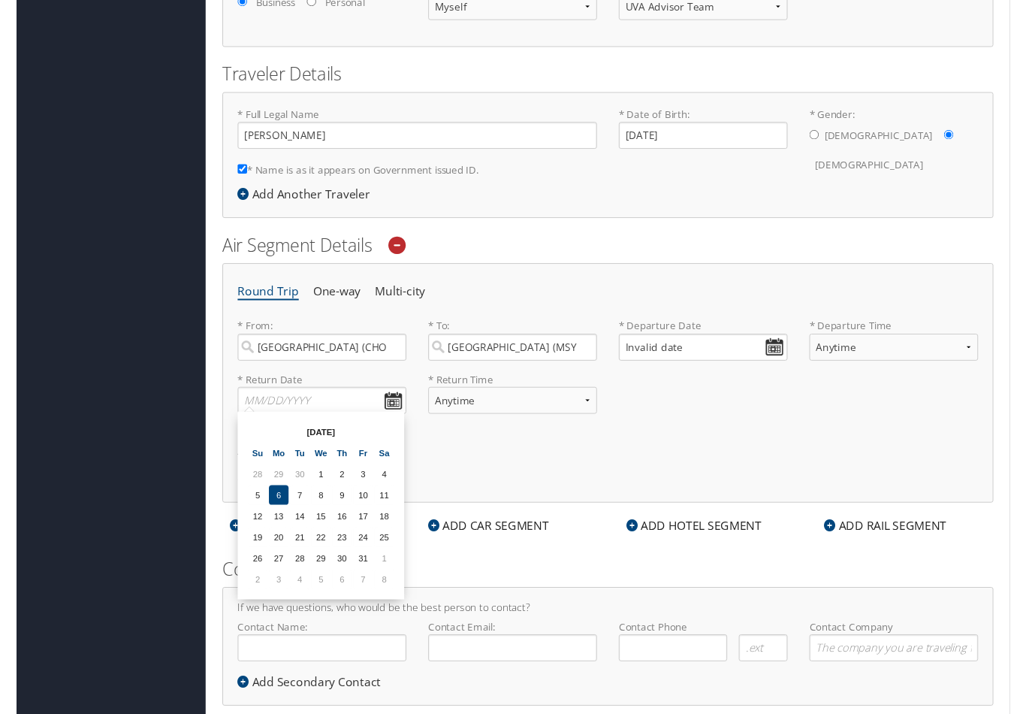 This screenshot has height=714, width=1026. I want to click on input: .ext, so click(771, 669).